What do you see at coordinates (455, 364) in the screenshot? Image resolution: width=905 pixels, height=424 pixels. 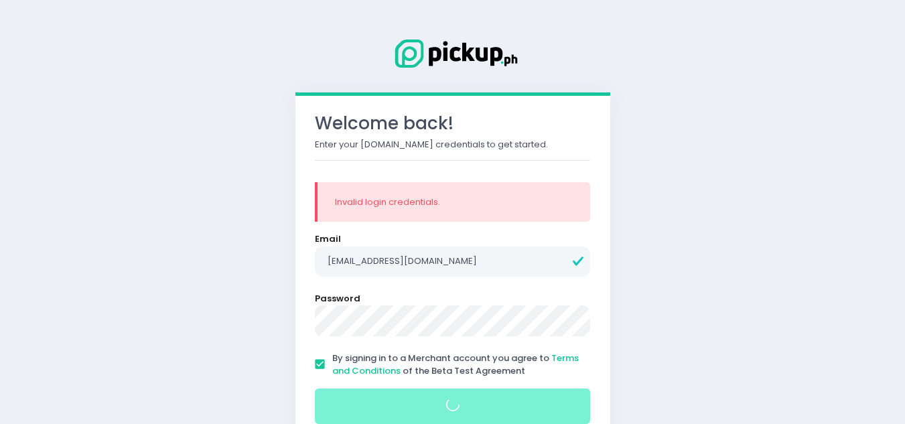 I see `a: Terms and Conditions` at bounding box center [455, 364].